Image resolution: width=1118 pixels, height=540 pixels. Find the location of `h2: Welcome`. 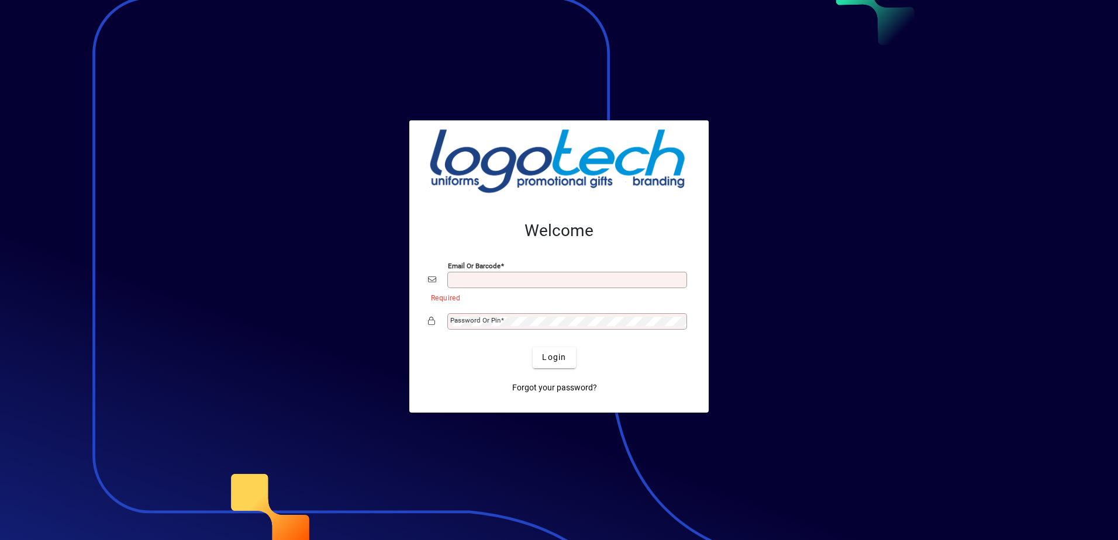

h2: Welcome is located at coordinates (559, 231).